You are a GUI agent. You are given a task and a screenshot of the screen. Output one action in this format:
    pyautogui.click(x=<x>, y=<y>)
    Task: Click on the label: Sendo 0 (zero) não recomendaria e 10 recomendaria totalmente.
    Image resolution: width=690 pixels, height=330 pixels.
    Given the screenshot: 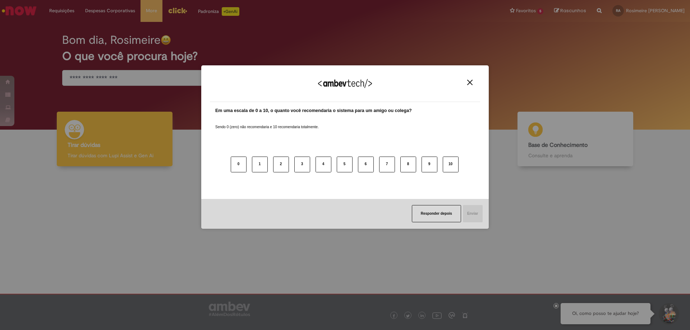 What is the action you would take?
    pyautogui.click(x=267, y=123)
    